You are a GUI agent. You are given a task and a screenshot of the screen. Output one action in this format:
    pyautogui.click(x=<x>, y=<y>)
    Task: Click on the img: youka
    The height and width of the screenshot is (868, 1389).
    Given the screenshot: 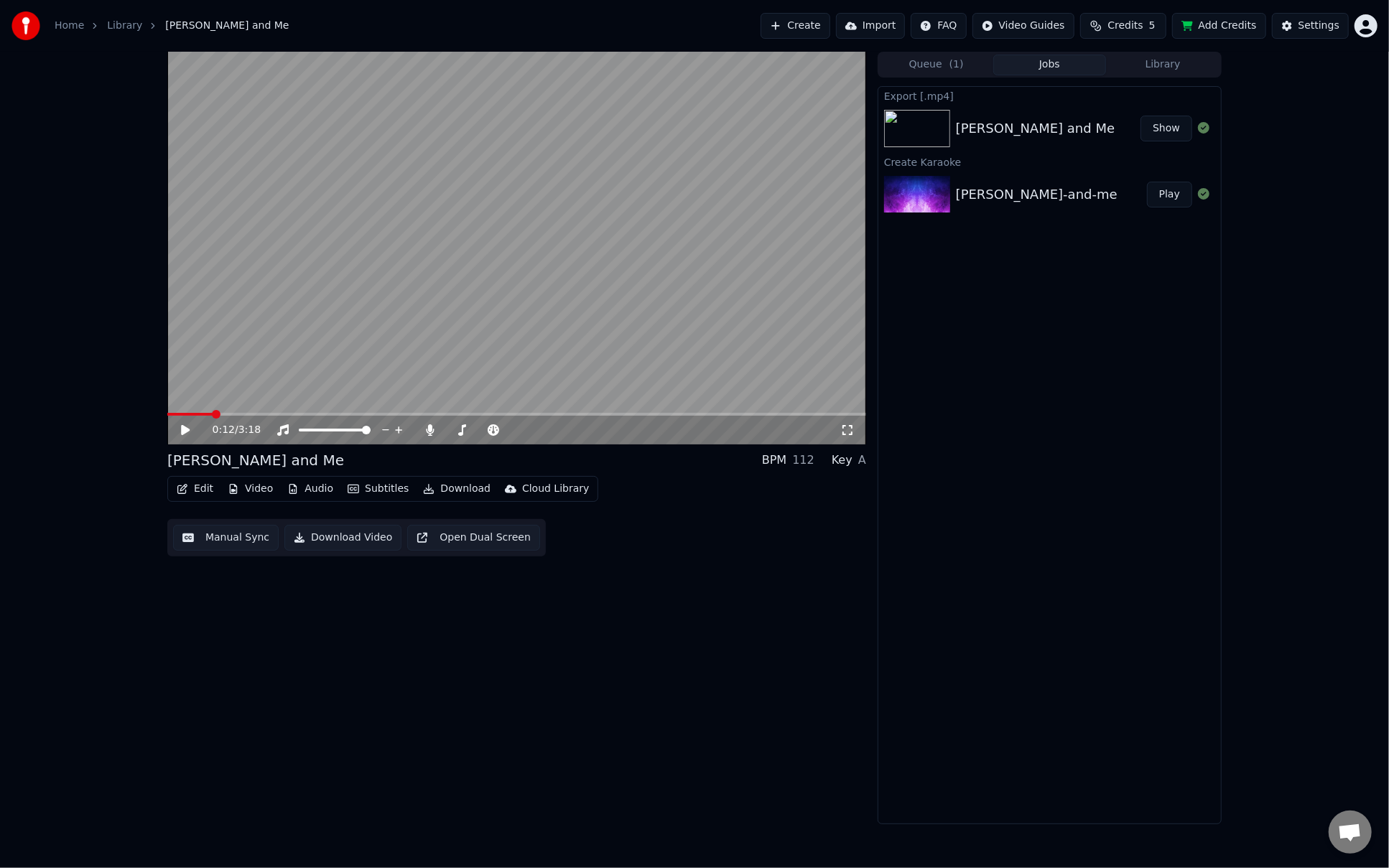 What is the action you would take?
    pyautogui.click(x=26, y=26)
    